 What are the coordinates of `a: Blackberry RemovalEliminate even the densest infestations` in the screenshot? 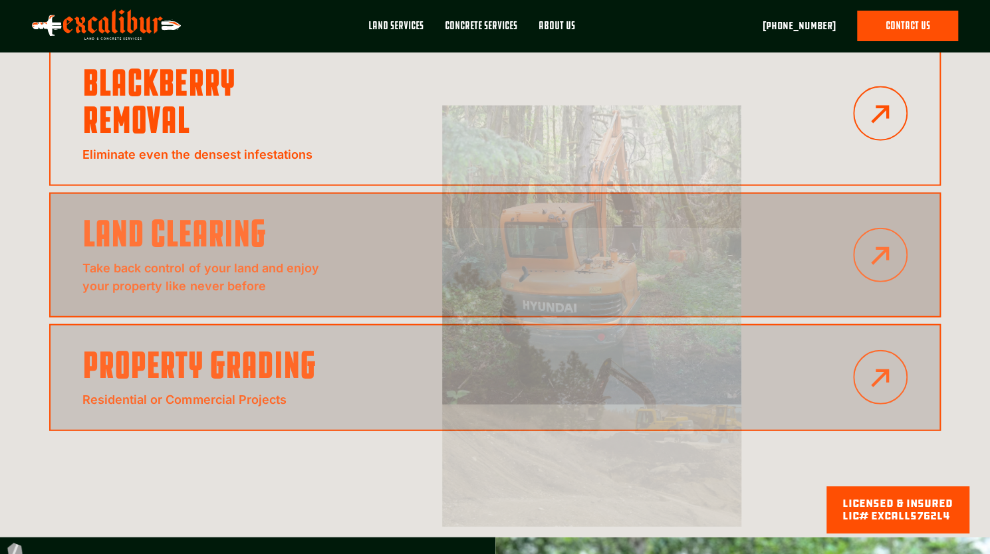 It's located at (495, 114).